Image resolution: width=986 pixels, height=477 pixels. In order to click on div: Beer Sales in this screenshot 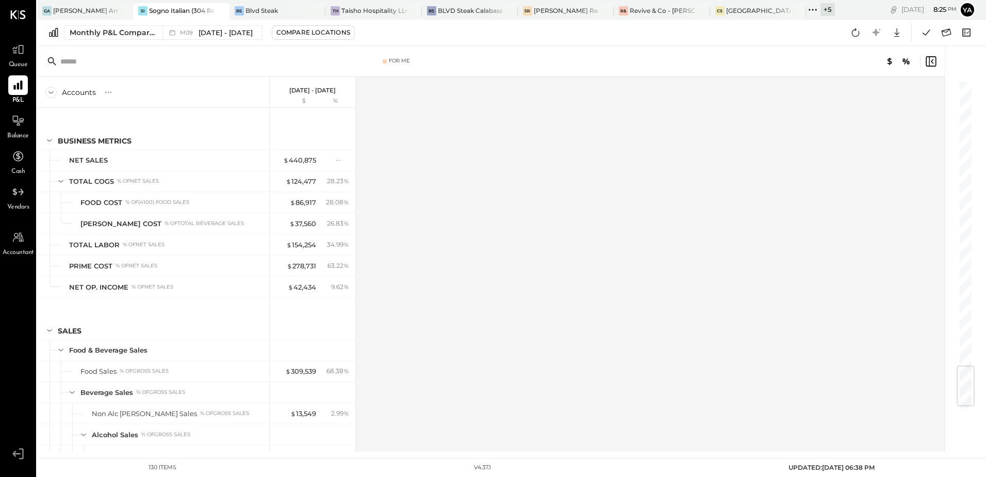, I will do `click(121, 455)`.